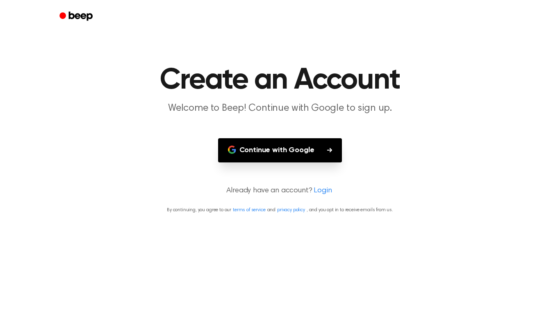 The height and width of the screenshot is (315, 560). Describe the element at coordinates (291, 210) in the screenshot. I see `a: privacy policy` at that location.